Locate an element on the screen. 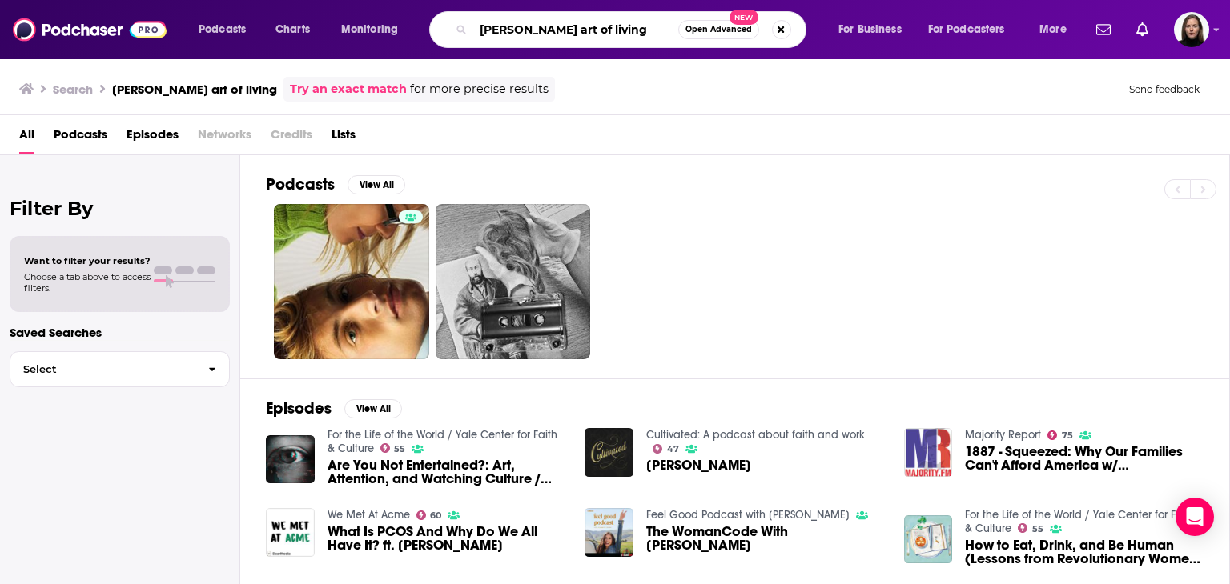 The height and width of the screenshot is (584, 1230). span: Want to filter your results? is located at coordinates (87, 261).